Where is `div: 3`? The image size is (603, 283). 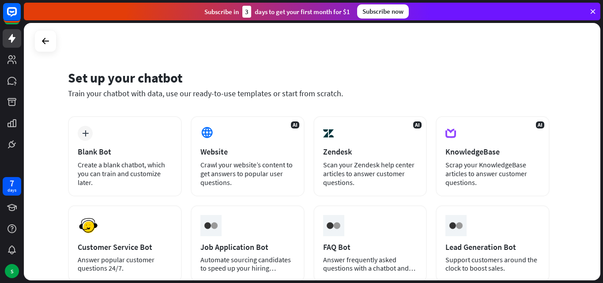
div: 3 is located at coordinates (247, 11).